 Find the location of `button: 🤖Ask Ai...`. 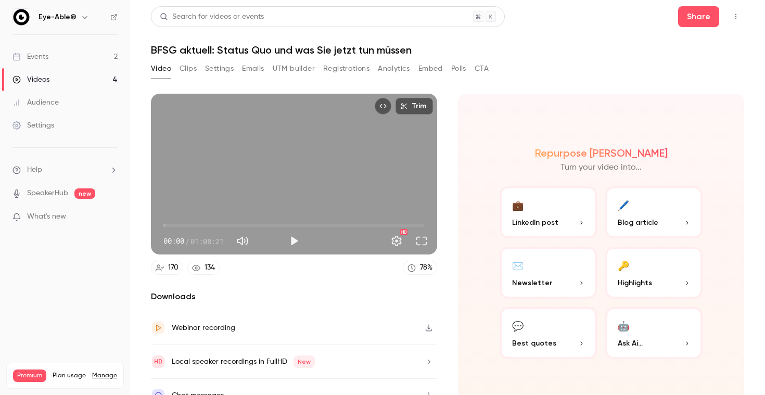

button: 🤖Ask Ai... is located at coordinates (654, 333).